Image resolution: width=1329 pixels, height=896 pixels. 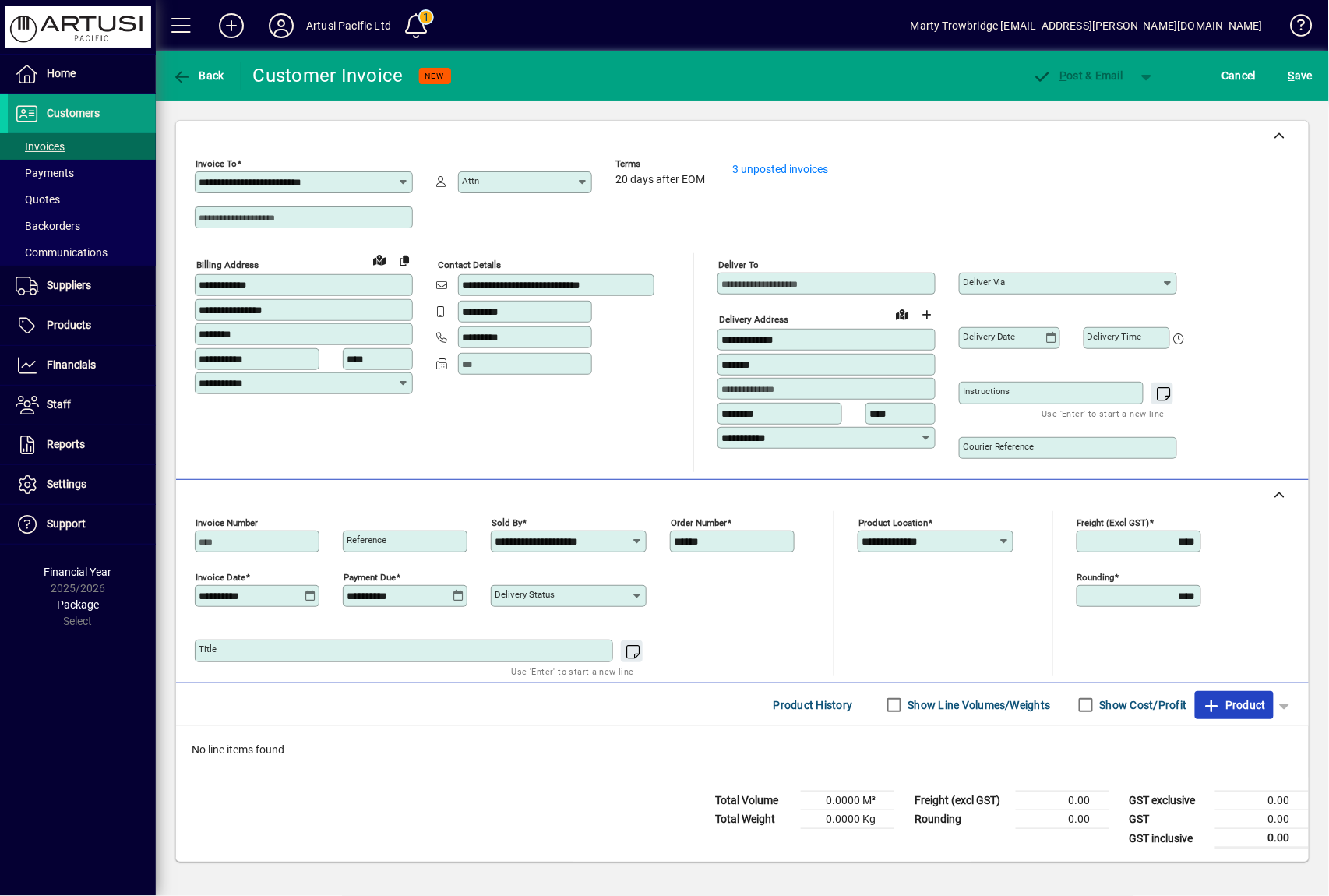 I want to click on span: Product, so click(x=1234, y=705).